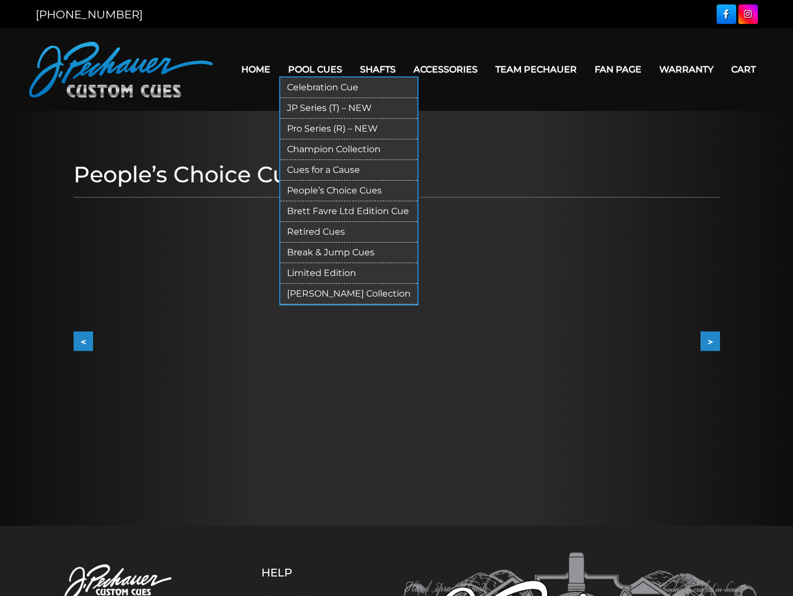 The image size is (793, 596). Describe the element at coordinates (304, 573) in the screenshot. I see `h5: Help` at that location.